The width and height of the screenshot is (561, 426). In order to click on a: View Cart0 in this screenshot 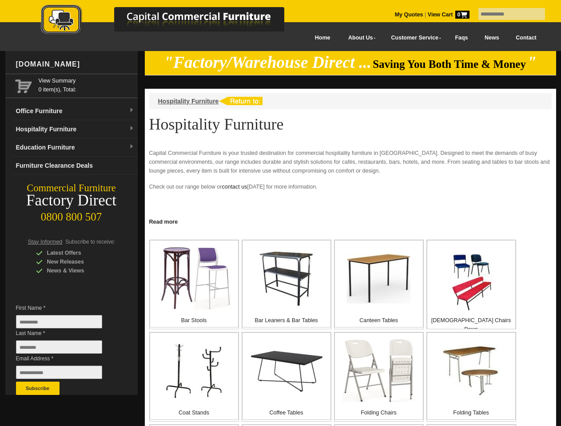, I will do `click(447, 15)`.